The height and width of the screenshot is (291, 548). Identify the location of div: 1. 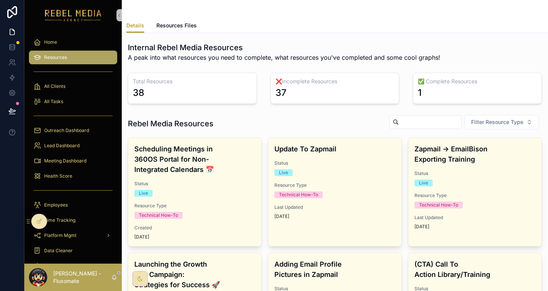
(420, 93).